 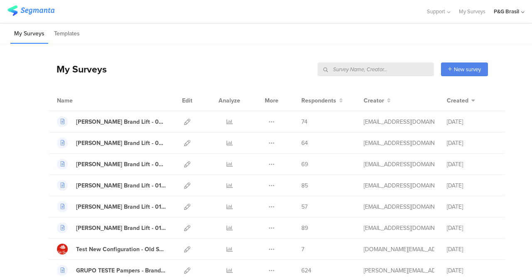 I want to click on span: 85, so click(x=305, y=185).